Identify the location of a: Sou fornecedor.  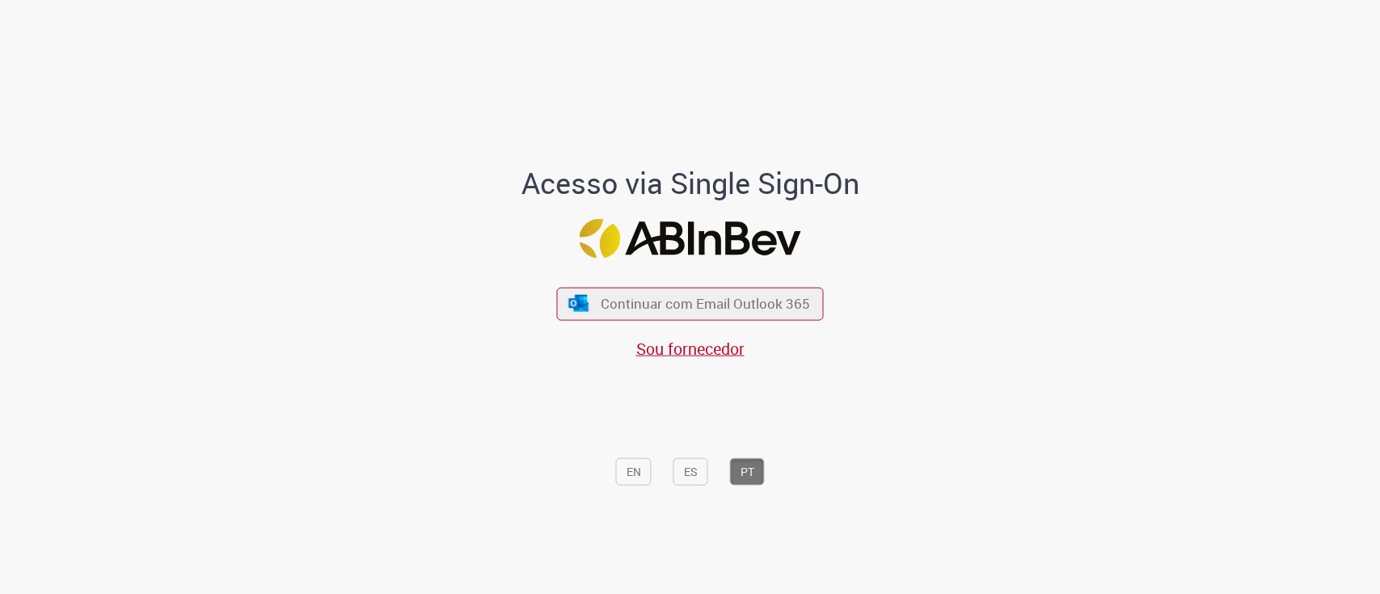
(691, 349).